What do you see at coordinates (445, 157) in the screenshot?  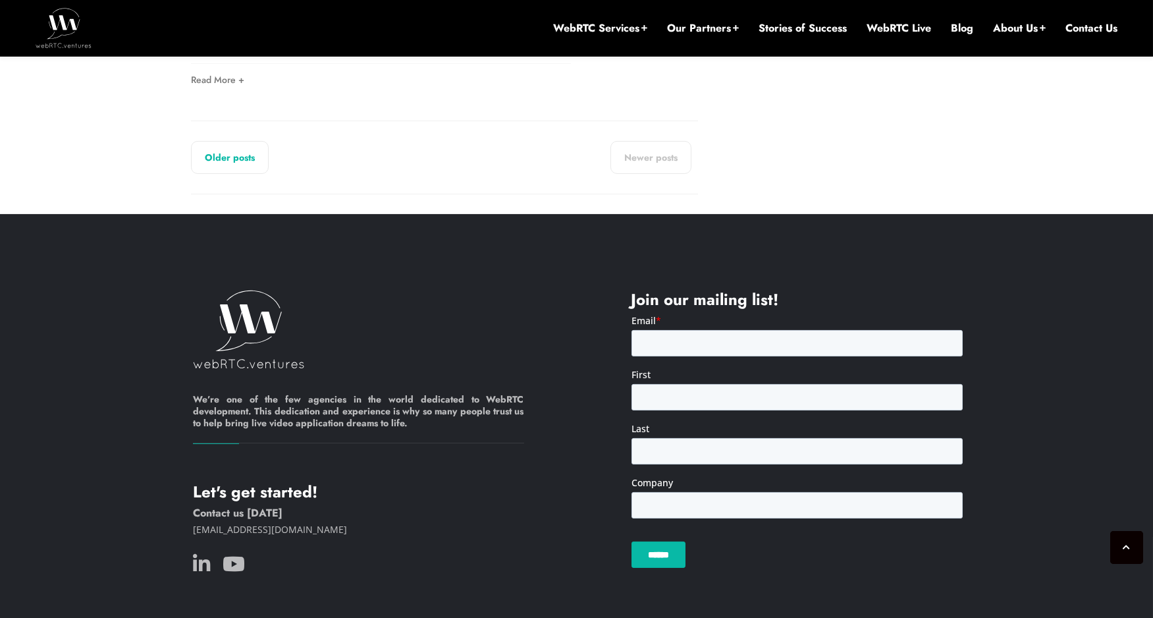 I see `nav: Posts` at bounding box center [445, 157].